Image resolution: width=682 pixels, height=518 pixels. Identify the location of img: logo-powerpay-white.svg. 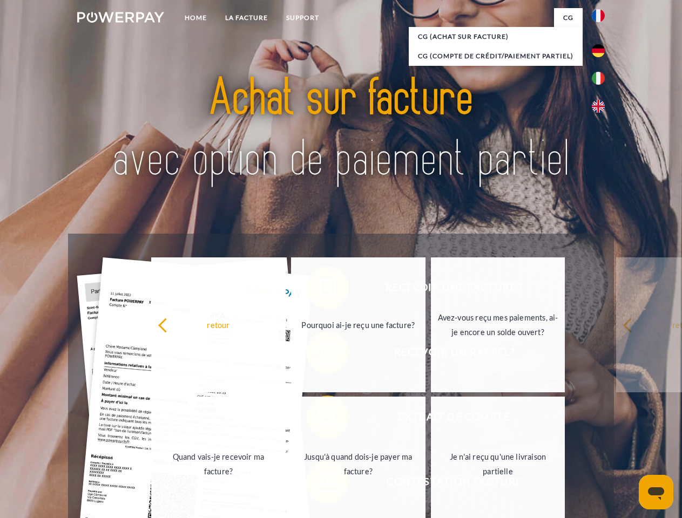
(120, 17).